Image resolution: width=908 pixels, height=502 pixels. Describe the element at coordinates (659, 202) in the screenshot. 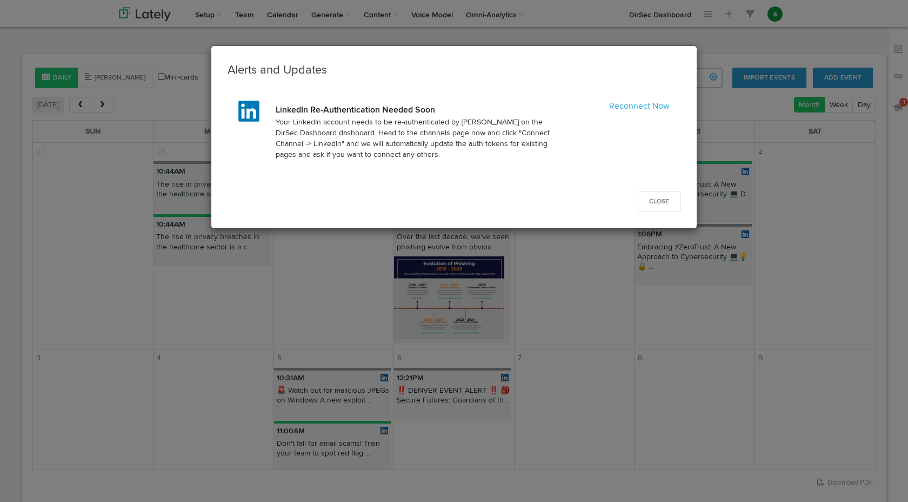

I see `button: Close` at that location.